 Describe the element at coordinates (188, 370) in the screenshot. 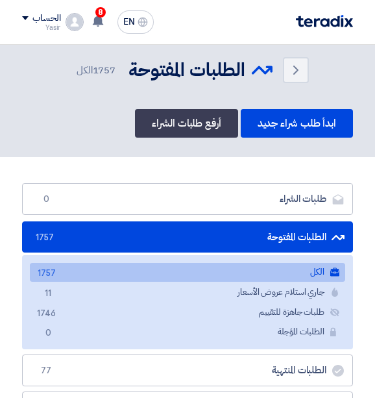

I see `a: الطلبات المنتهية77` at that location.